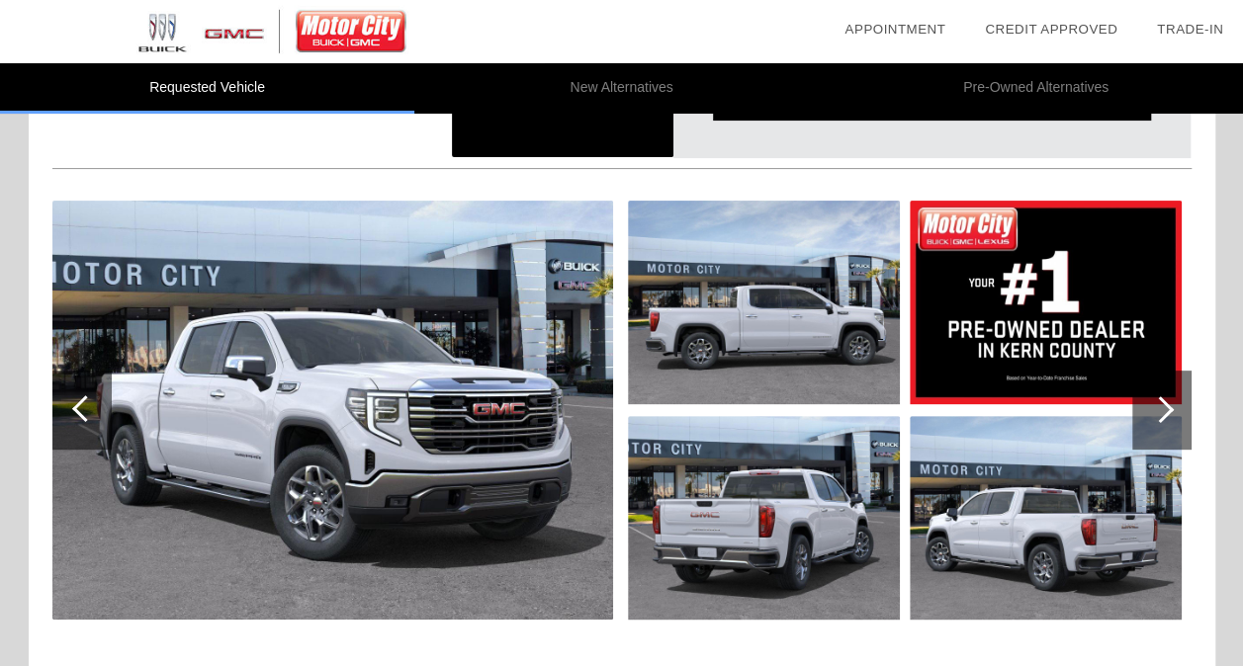  Describe the element at coordinates (1189, 29) in the screenshot. I see `a: Trade-In` at that location.